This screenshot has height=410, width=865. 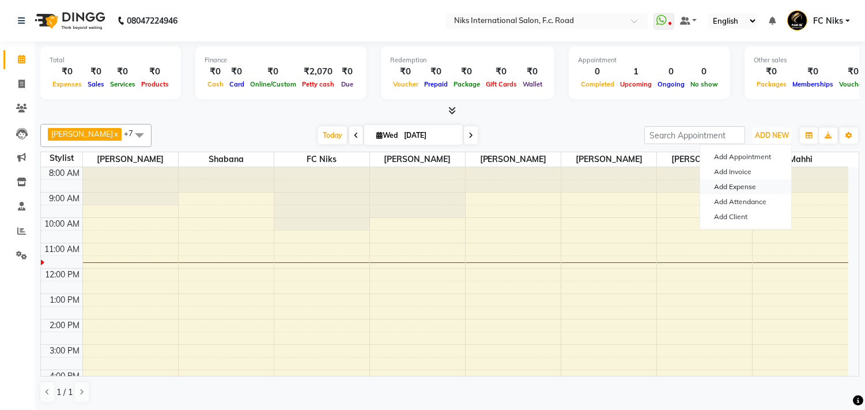 What do you see at coordinates (226, 159) in the screenshot?
I see `span: Shabana` at bounding box center [226, 159].